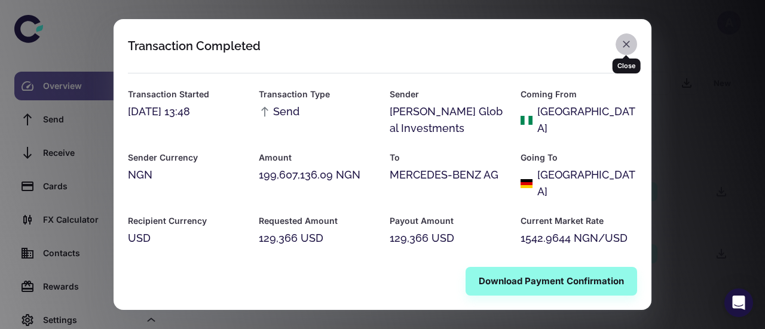 The height and width of the screenshot is (329, 765). I want to click on div: Open Intercom Messenger, so click(739, 303).